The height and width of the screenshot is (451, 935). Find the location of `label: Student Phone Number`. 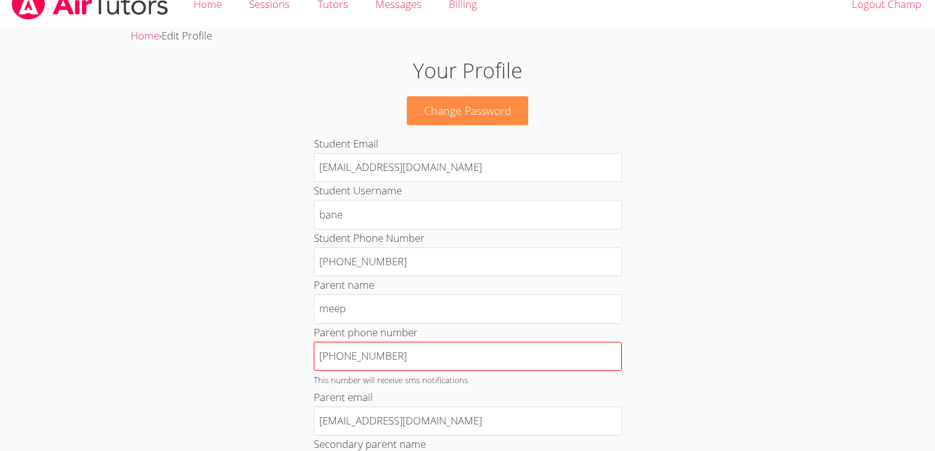

label: Student Phone Number is located at coordinates (369, 237).